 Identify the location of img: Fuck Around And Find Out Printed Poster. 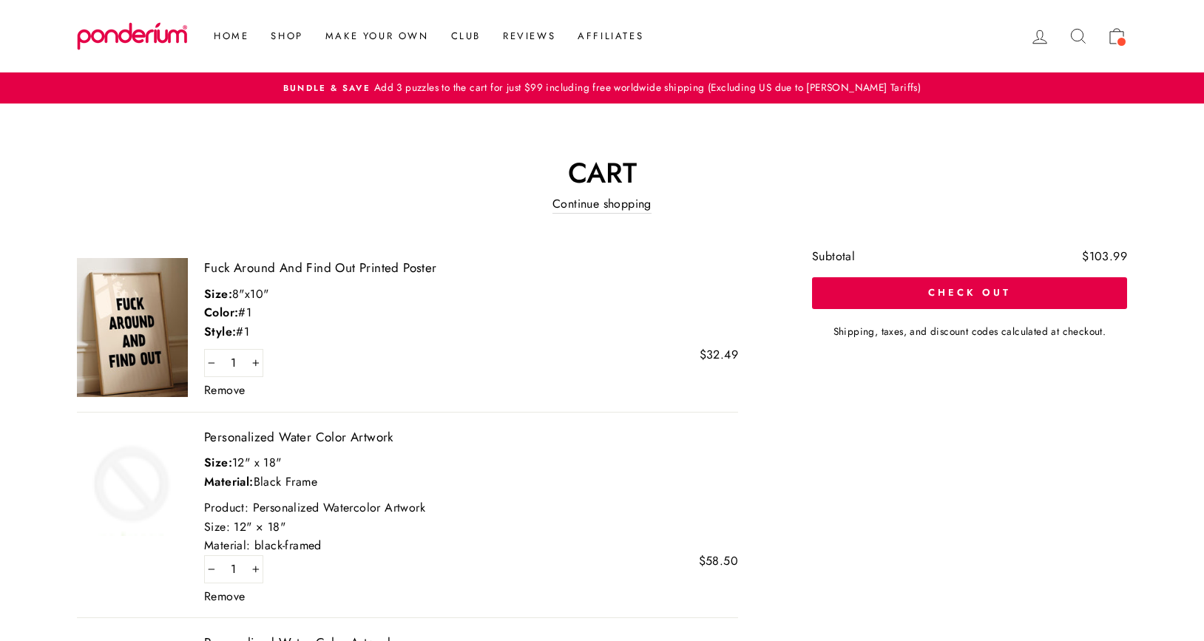
(132, 328).